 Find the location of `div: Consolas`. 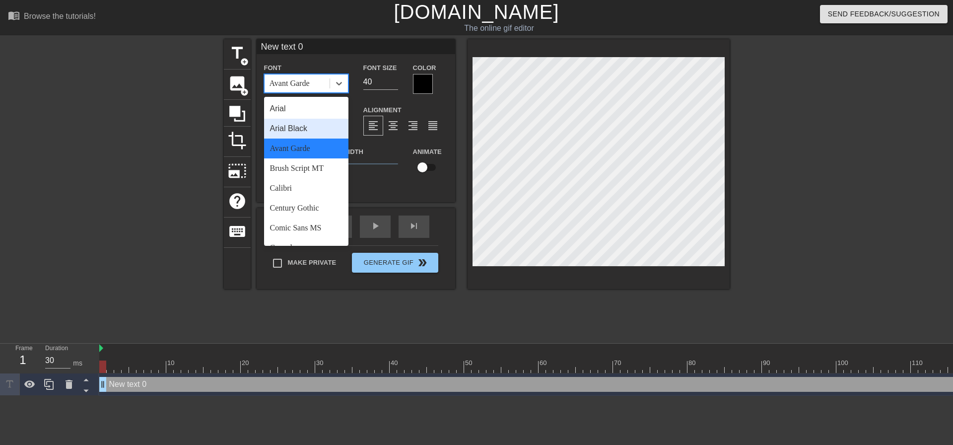

div: Consolas is located at coordinates (306, 248).